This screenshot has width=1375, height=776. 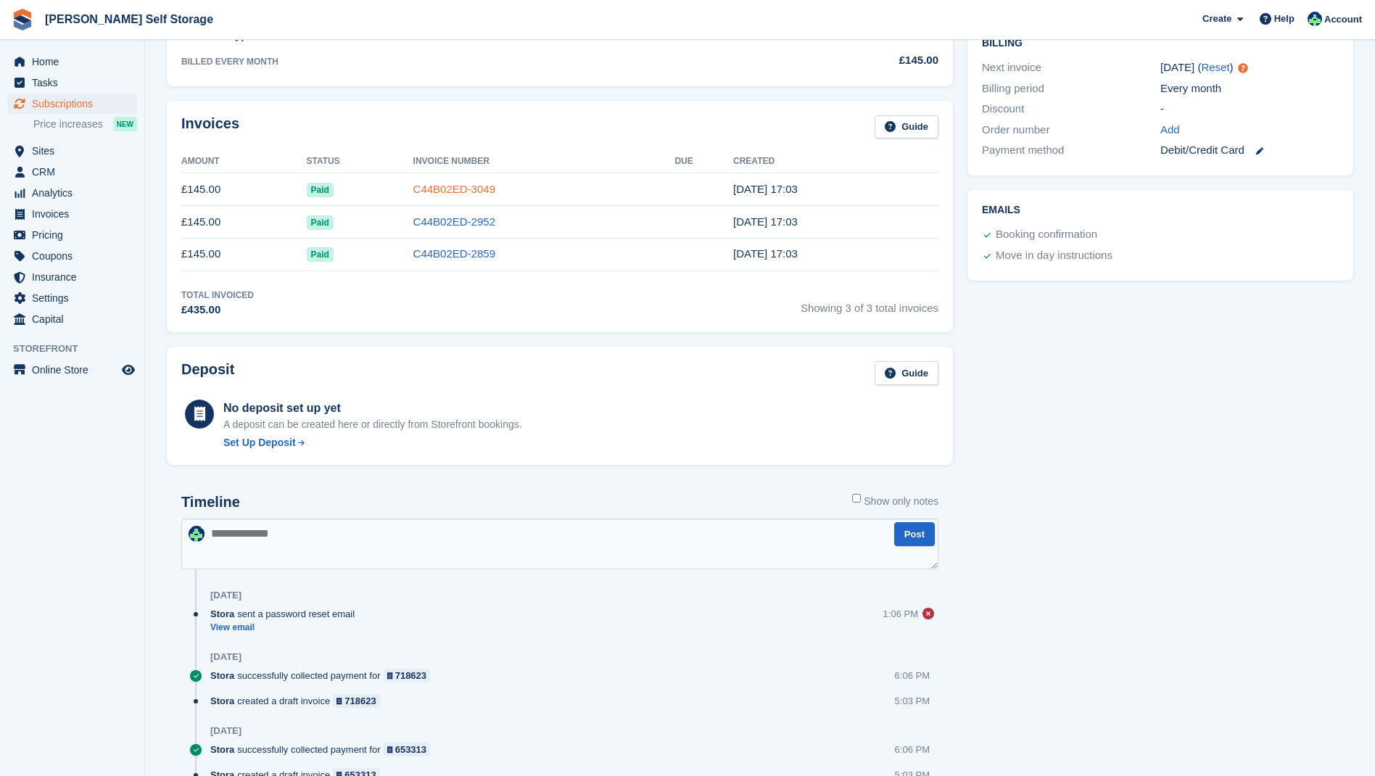 I want to click on th: Amount, so click(x=244, y=162).